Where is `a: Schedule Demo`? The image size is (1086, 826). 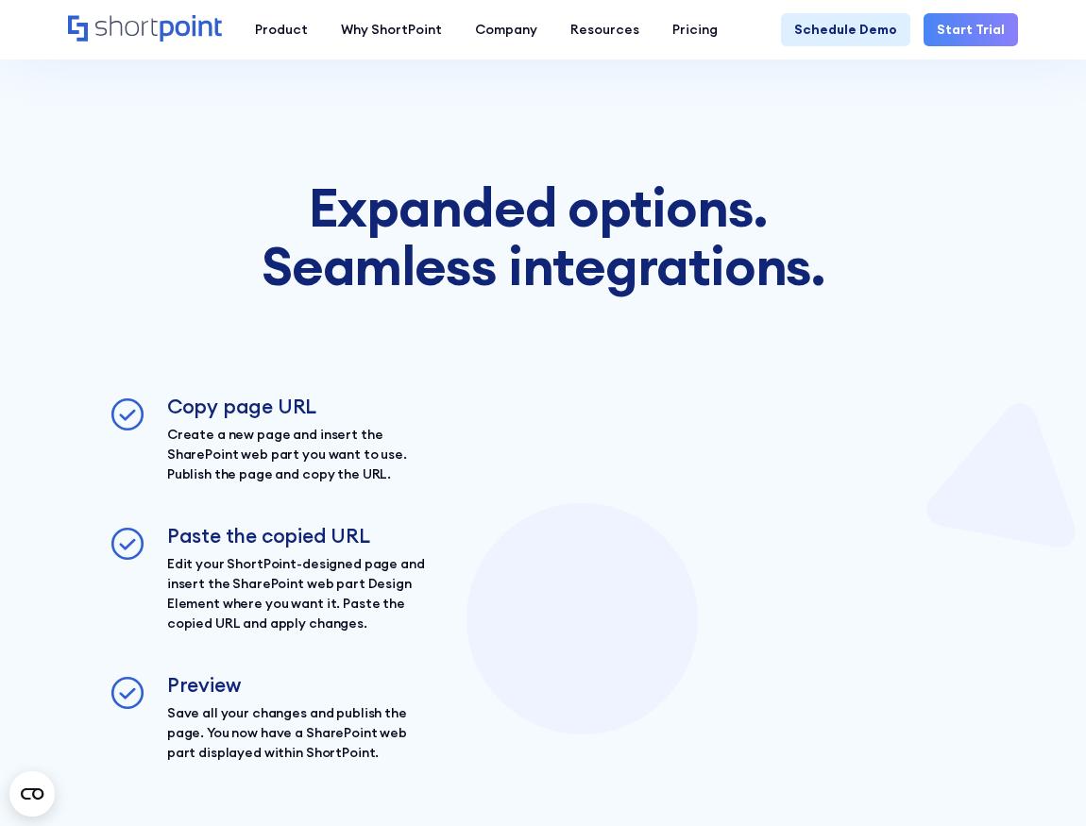 a: Schedule Demo is located at coordinates (845, 29).